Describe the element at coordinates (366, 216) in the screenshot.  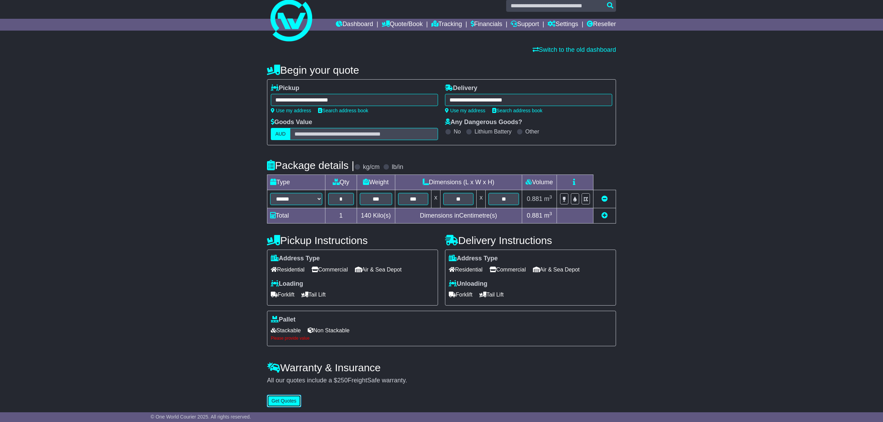
I see `span: 140` at that location.